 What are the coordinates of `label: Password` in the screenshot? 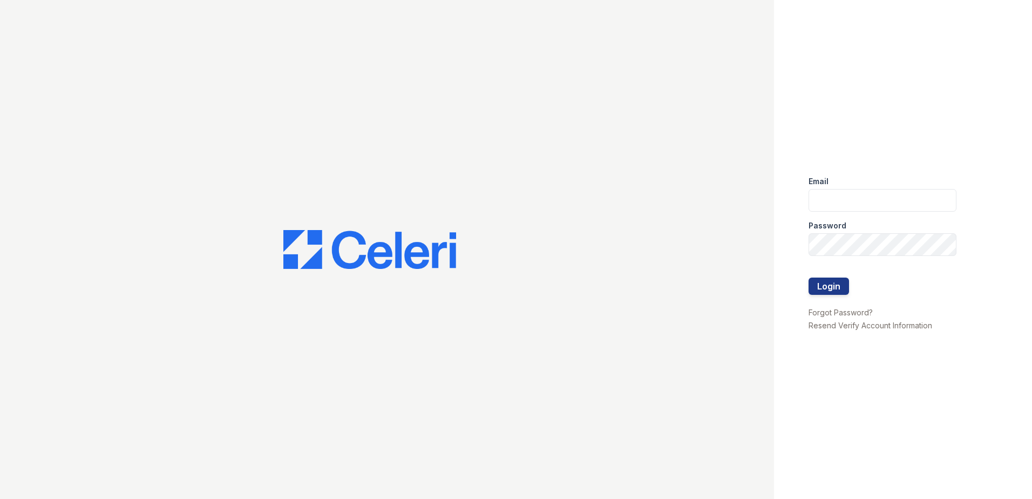 It's located at (827, 226).